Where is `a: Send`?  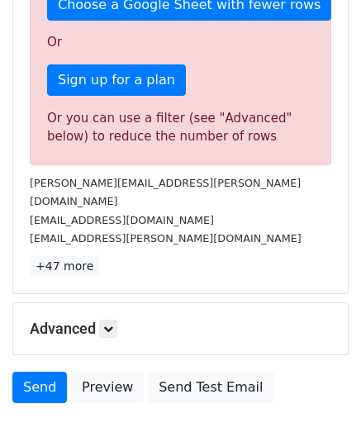
a: Send is located at coordinates (40, 388).